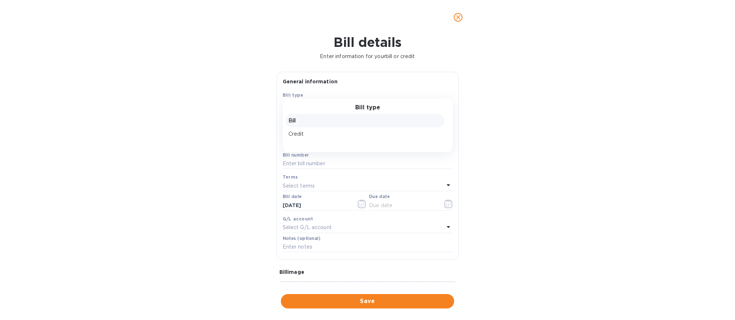 This screenshot has height=320, width=735. I want to click on p: Select G/L account, so click(307, 227).